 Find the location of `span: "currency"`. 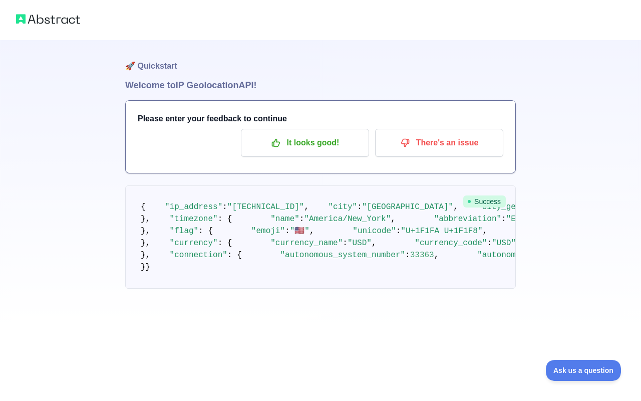

span: "currency" is located at coordinates (194, 243).